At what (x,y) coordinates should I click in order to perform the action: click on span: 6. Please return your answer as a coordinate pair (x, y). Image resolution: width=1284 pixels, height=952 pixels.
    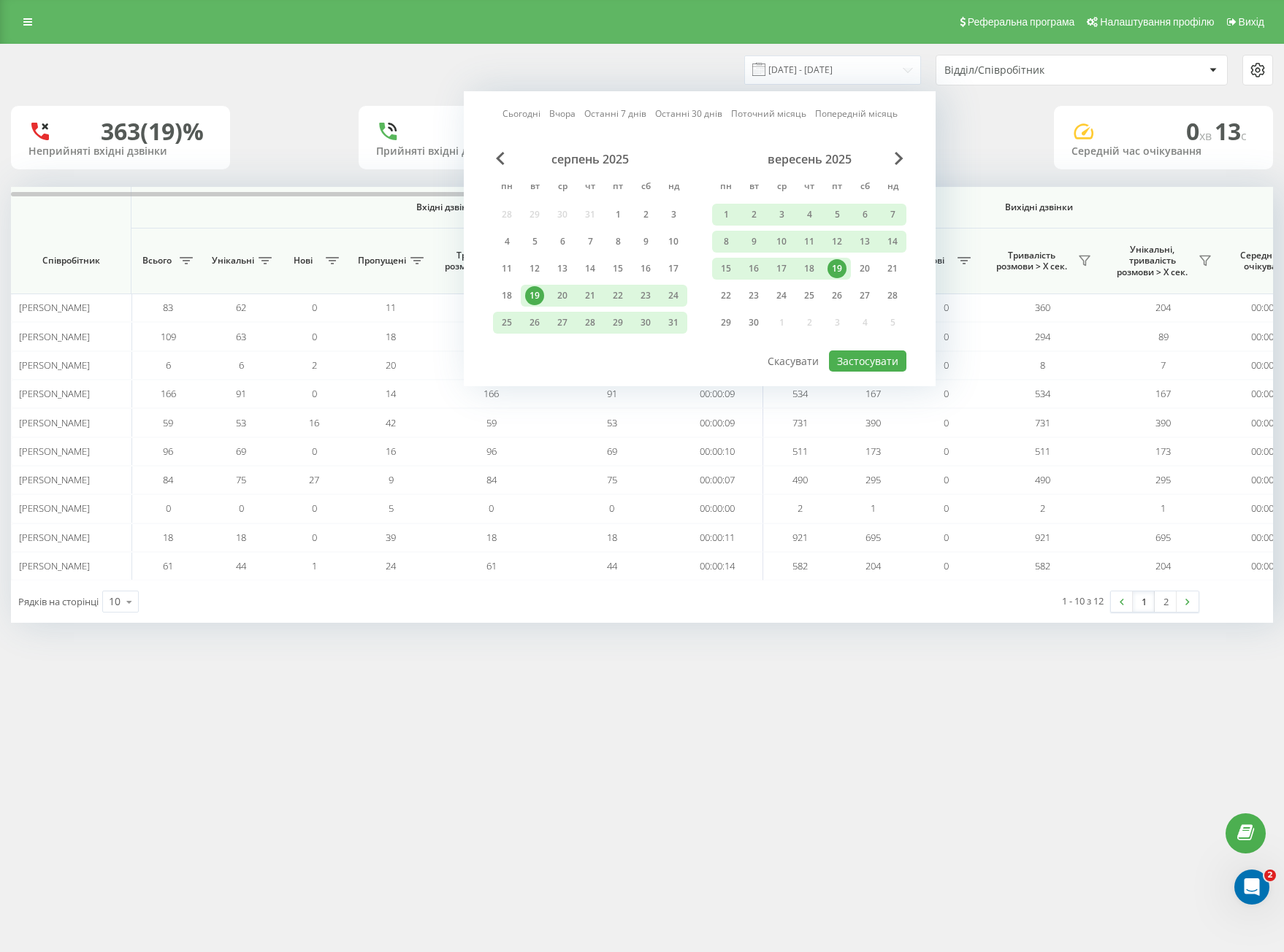
    Looking at the image, I should click on (241, 365).